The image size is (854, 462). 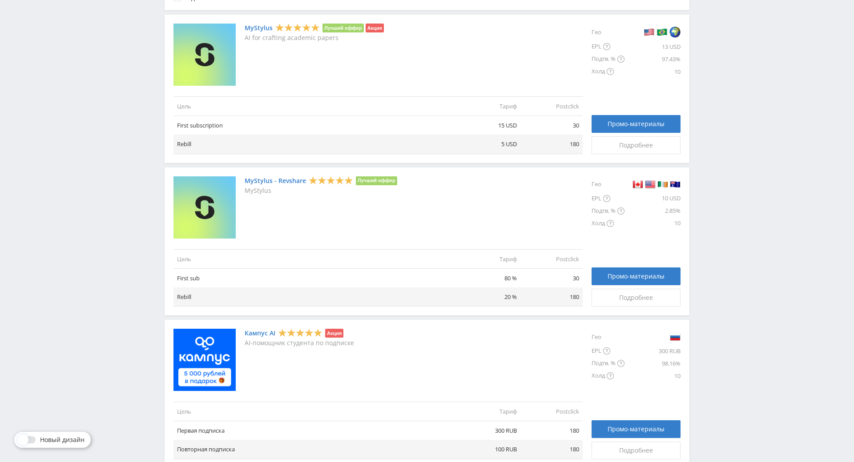 I want to click on td: Повторная подписка, so click(x=316, y=450).